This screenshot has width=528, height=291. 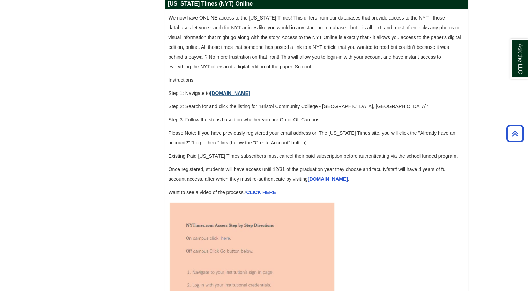 I want to click on a: CLICK HERE, so click(x=261, y=192).